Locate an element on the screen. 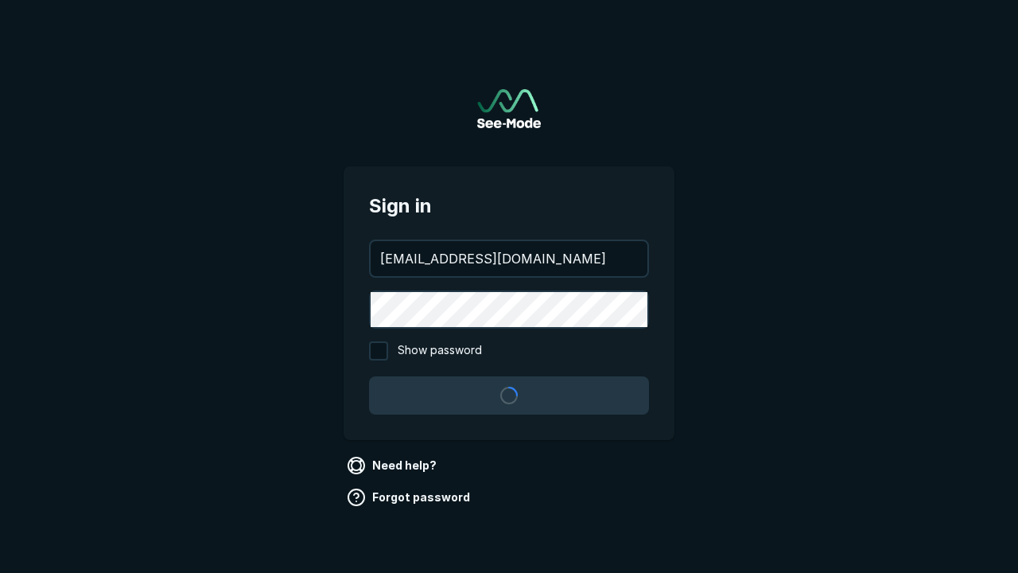 The height and width of the screenshot is (573, 1018). img: See-Mode Logo is located at coordinates (509, 108).